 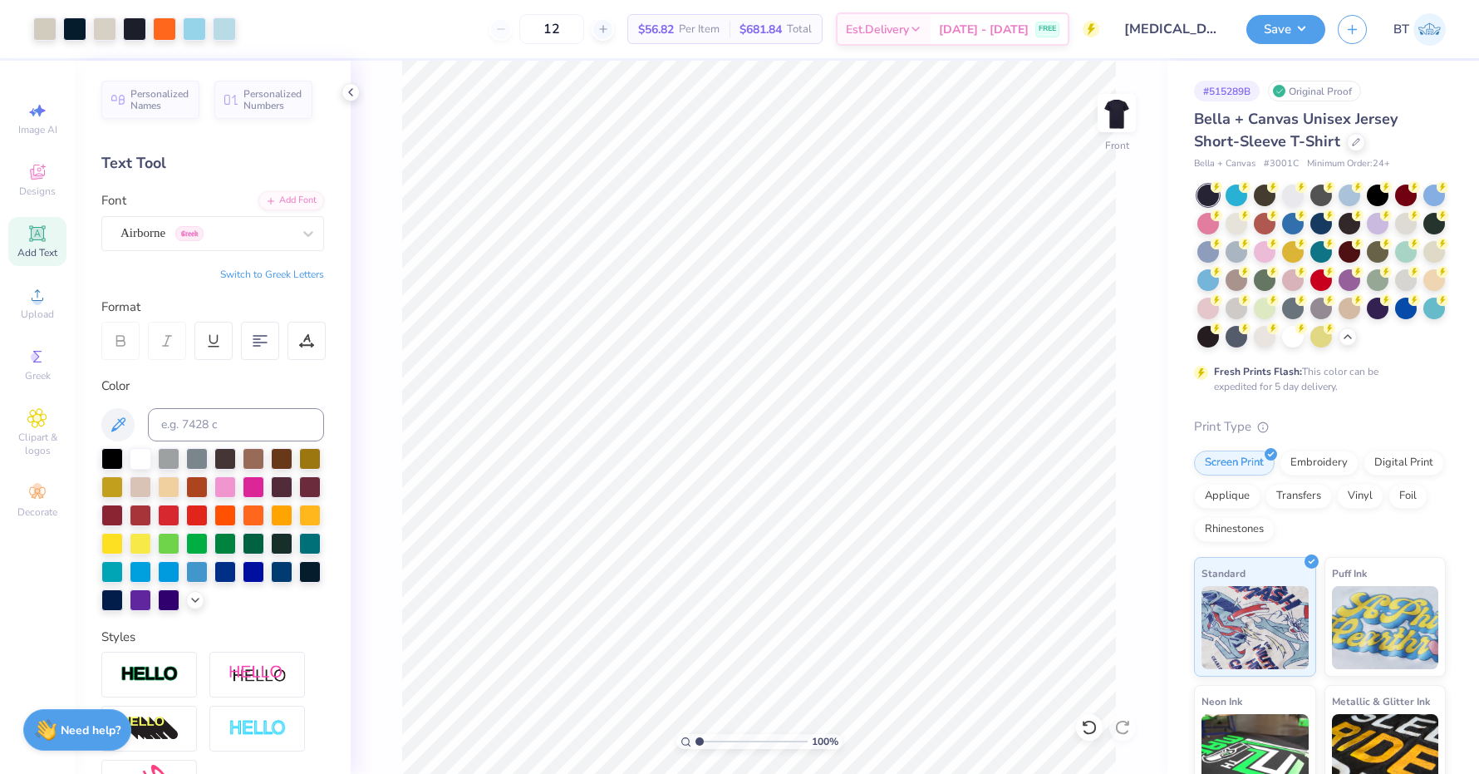 What do you see at coordinates (1117, 145) in the screenshot?
I see `div: Front` at bounding box center [1117, 145].